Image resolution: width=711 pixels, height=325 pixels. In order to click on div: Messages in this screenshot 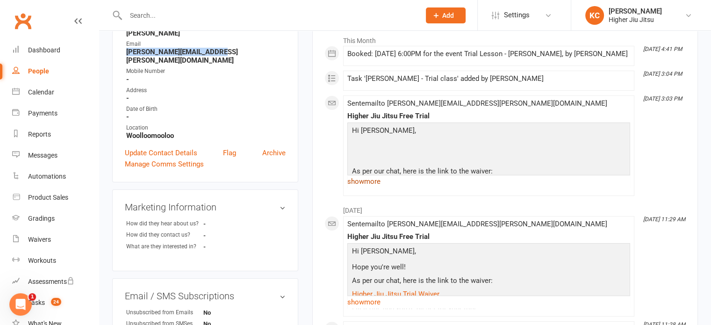, I will do `click(43, 155)`.